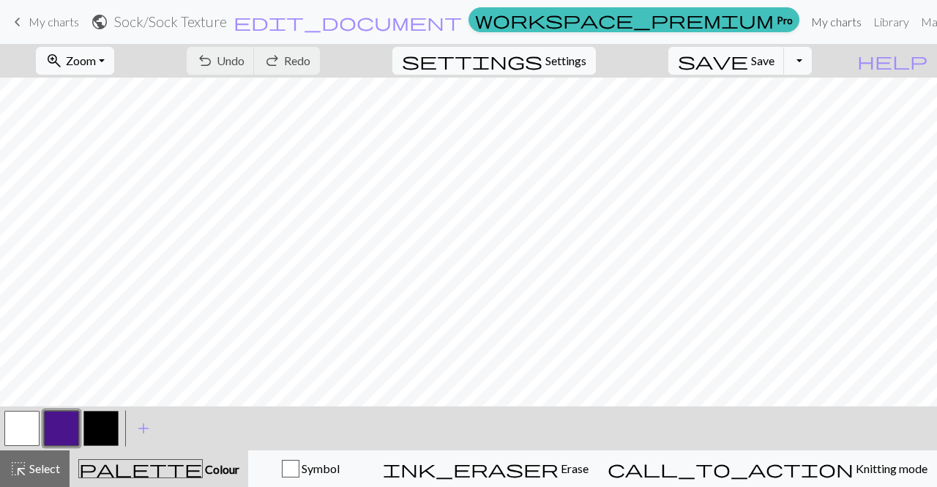 The image size is (937, 487). I want to click on span: Save, so click(763, 60).